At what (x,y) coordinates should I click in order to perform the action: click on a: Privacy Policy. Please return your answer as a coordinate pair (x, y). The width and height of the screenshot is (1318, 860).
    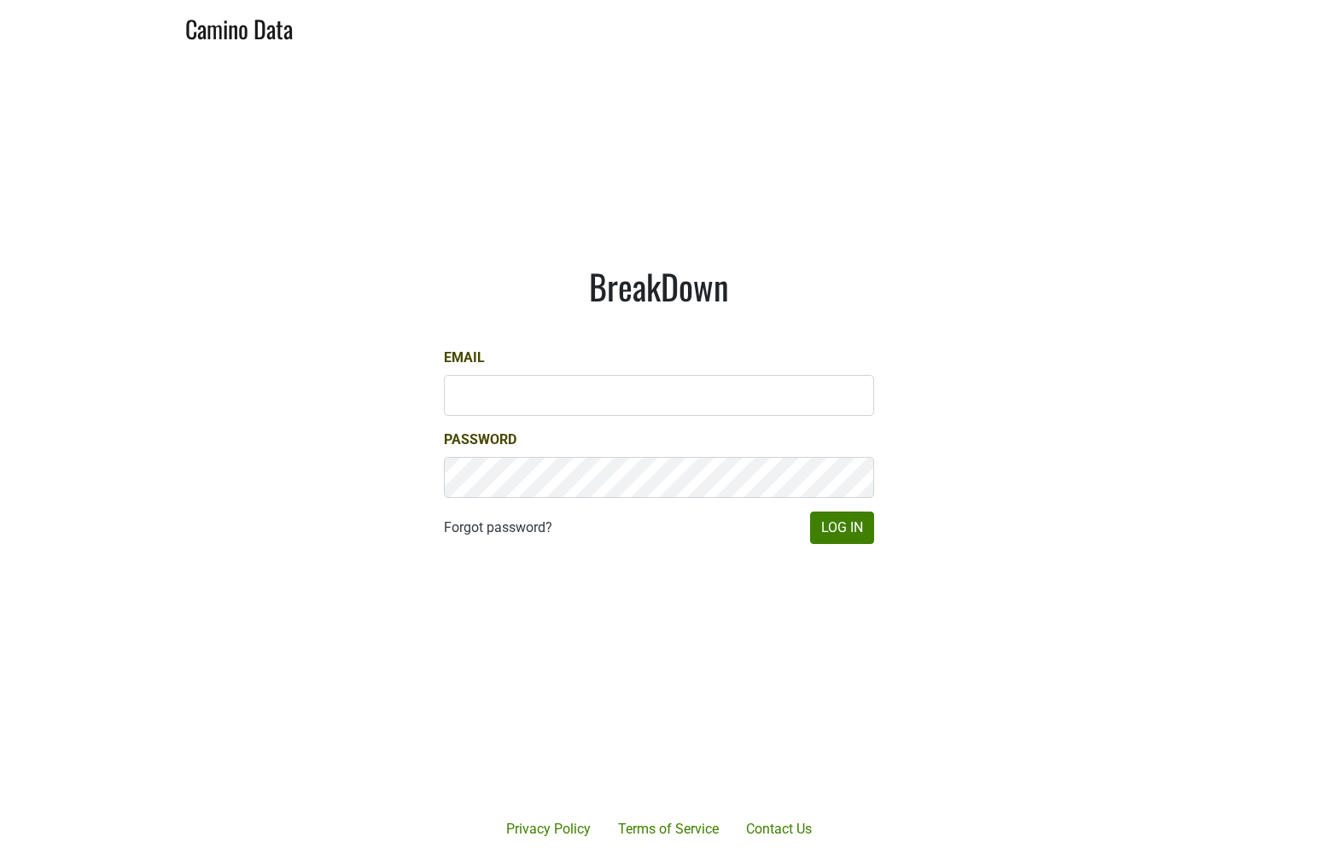
    Looking at the image, I should click on (548, 829).